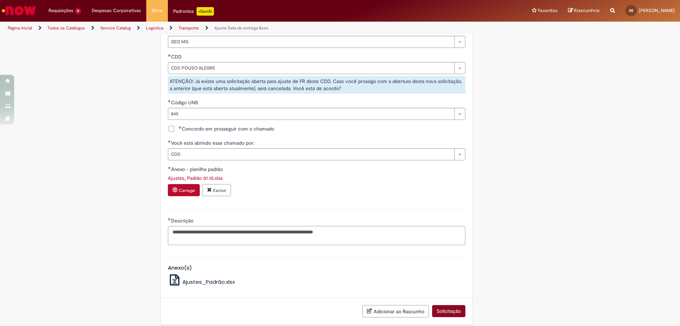 This screenshot has height=326, width=680. I want to click on div: ATENÇÃO! Já existe uma solicitação aberta para ajuste de FR deste CDD. Caso você prossiga com a a..., so click(317, 85).